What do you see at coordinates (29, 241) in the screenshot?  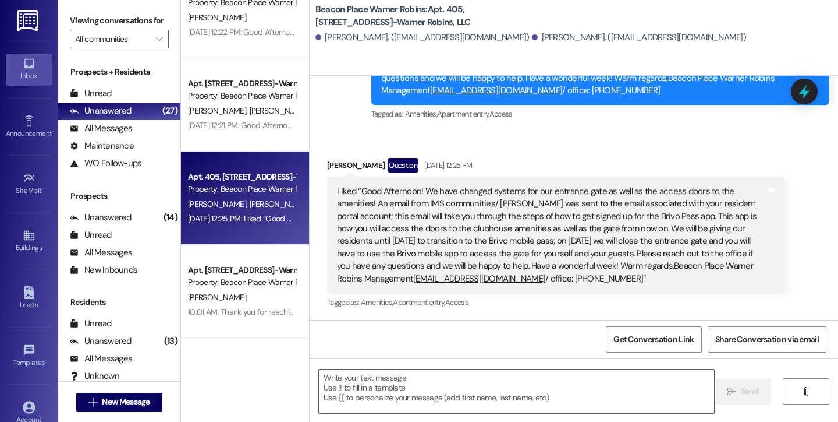 I see `a: Buildings` at bounding box center [29, 241].